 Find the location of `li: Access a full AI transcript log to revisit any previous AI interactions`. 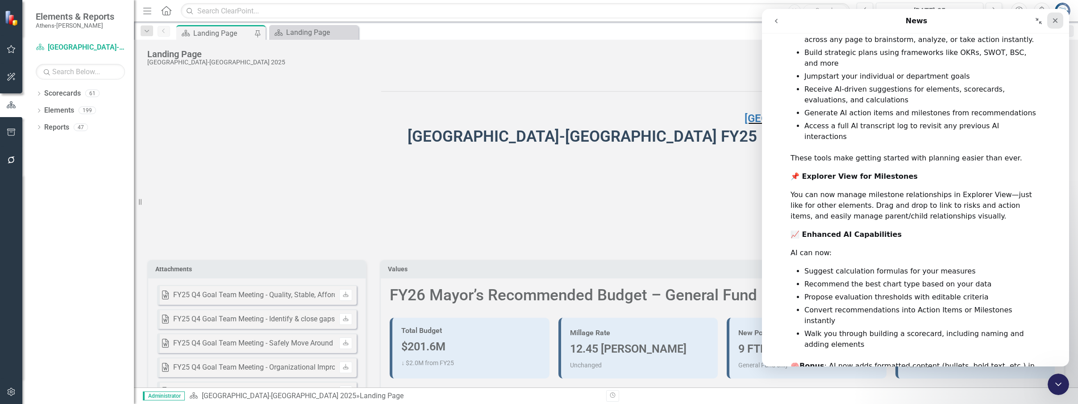

li: Access a full AI transcript log to revisit any previous AI interactions is located at coordinates (160, 122).